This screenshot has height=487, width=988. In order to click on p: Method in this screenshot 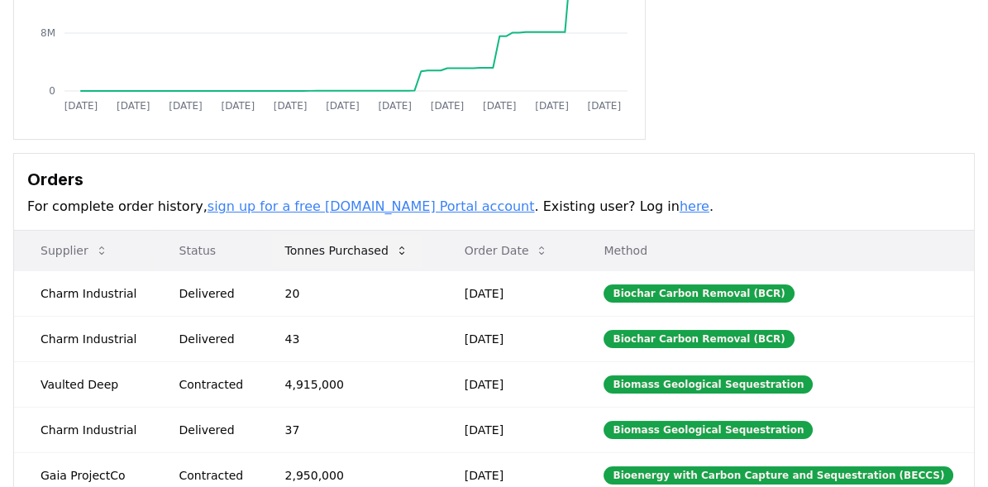, I will do `click(775, 250)`.